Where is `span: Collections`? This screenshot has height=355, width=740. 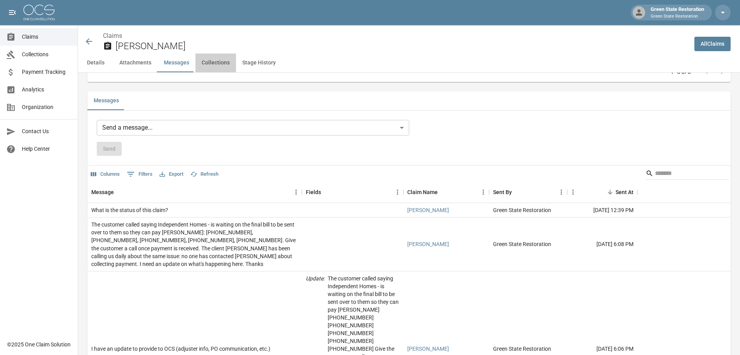
span: Collections is located at coordinates (46, 54).